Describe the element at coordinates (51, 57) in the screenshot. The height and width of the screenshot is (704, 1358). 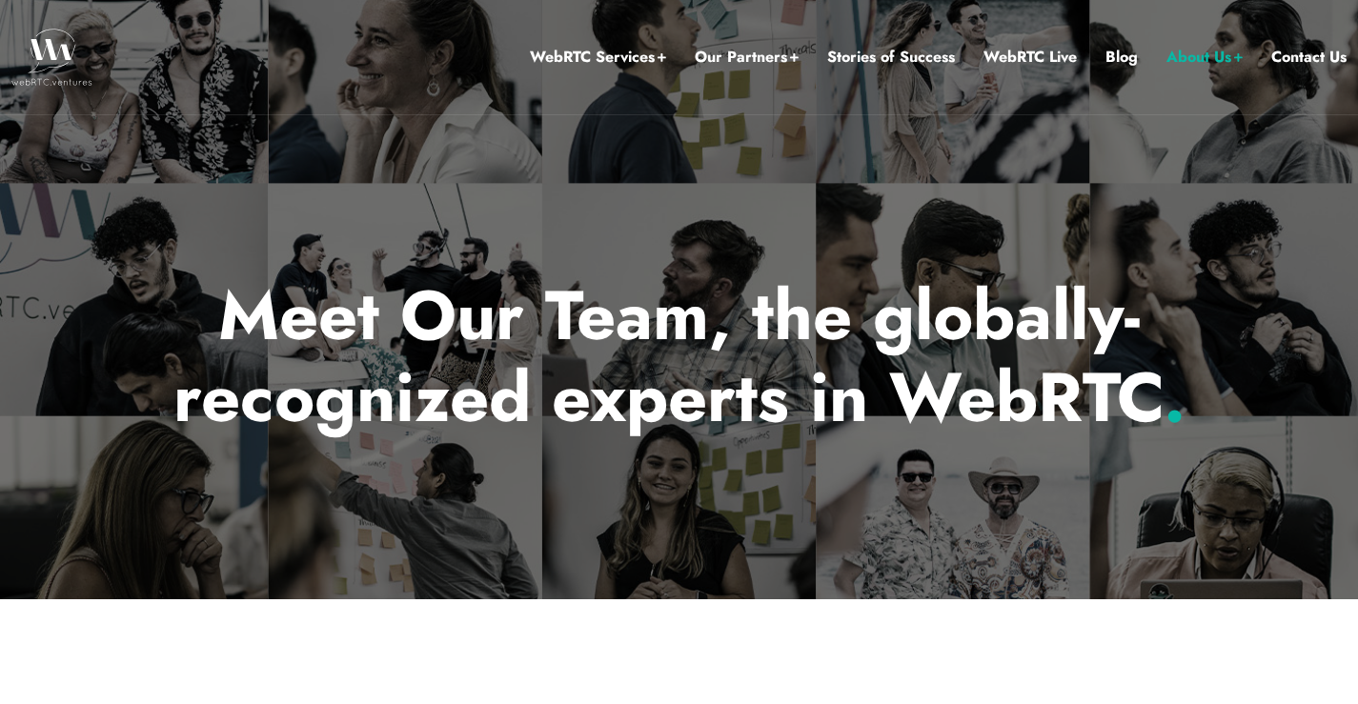
I see `img: WebRTC.ventures` at that location.